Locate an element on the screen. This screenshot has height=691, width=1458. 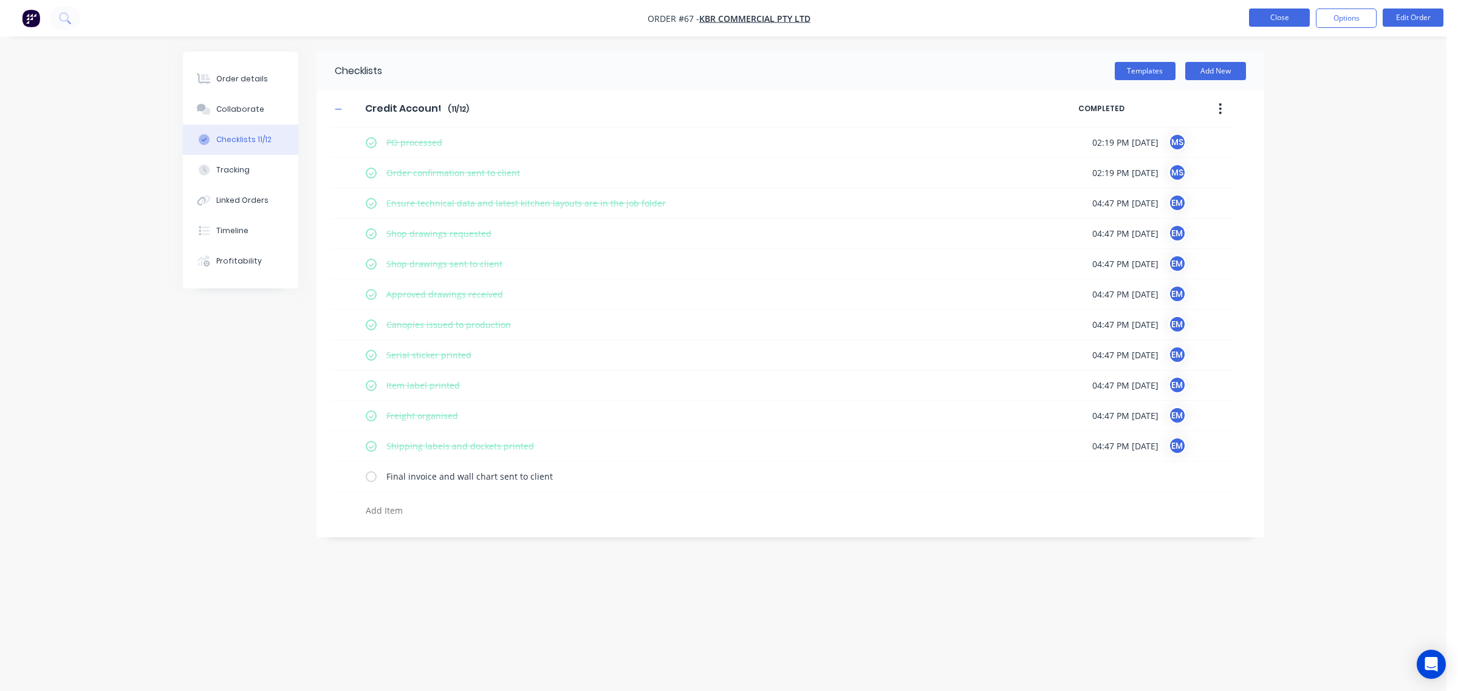
textarea: PO processed is located at coordinates (697, 142).